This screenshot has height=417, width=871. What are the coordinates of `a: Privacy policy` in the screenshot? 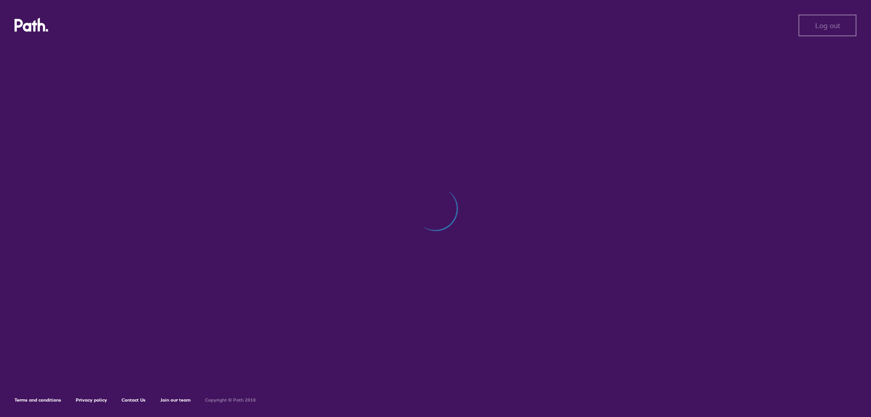 It's located at (91, 400).